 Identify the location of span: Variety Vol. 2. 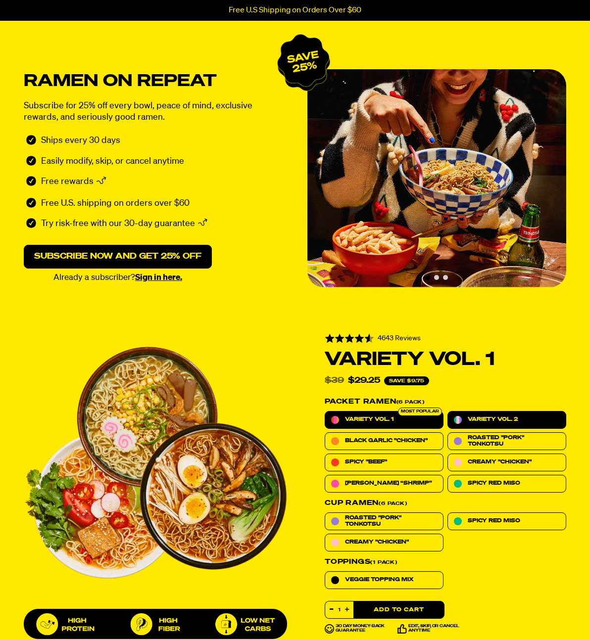
(492, 420).